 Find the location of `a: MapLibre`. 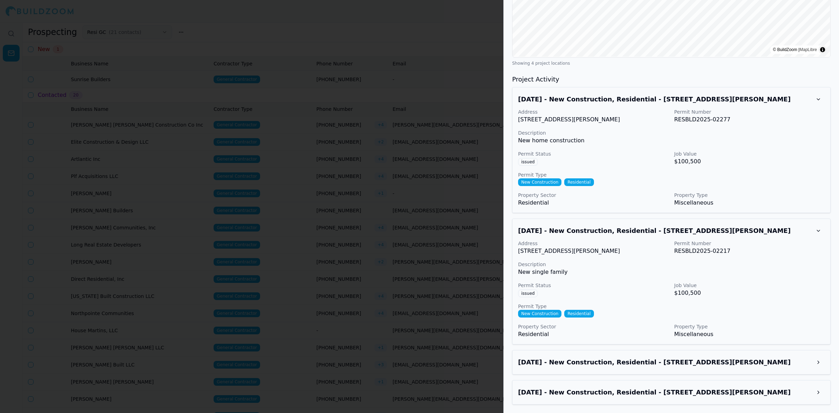

a: MapLibre is located at coordinates (808, 50).